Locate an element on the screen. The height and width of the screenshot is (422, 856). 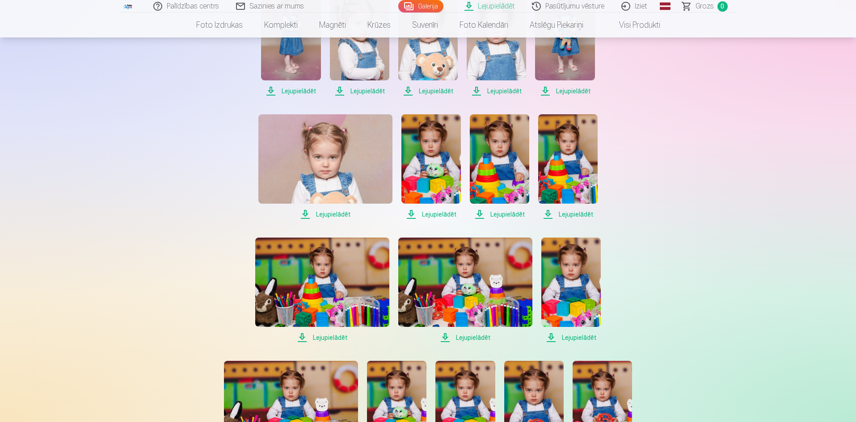
a: Krūzes is located at coordinates (379, 25).